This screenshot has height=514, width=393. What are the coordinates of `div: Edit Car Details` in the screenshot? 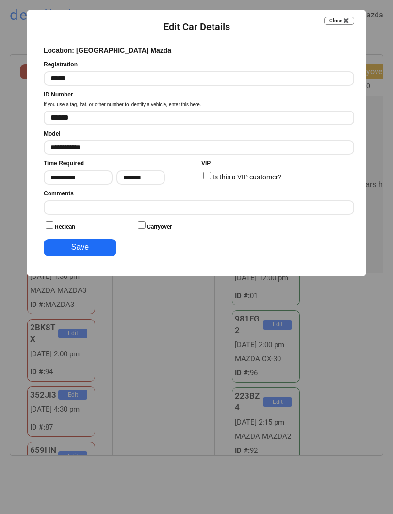 It's located at (197, 27).